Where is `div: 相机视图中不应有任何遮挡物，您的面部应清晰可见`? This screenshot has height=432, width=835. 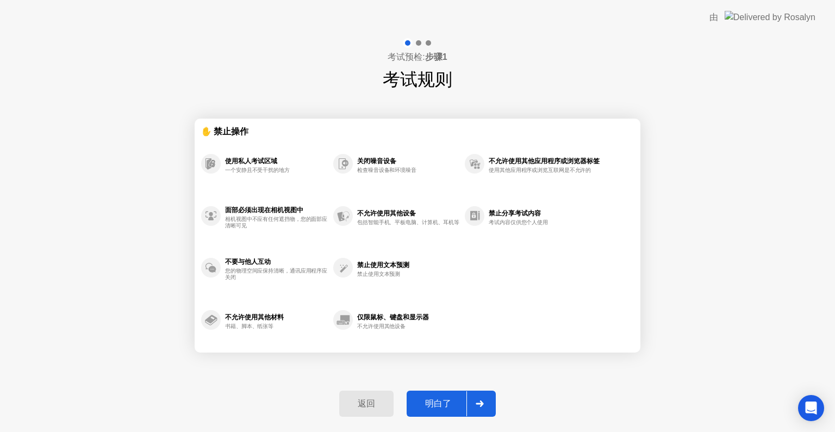 div: 相机视图中不应有任何遮挡物，您的面部应清晰可见 is located at coordinates (276, 222).